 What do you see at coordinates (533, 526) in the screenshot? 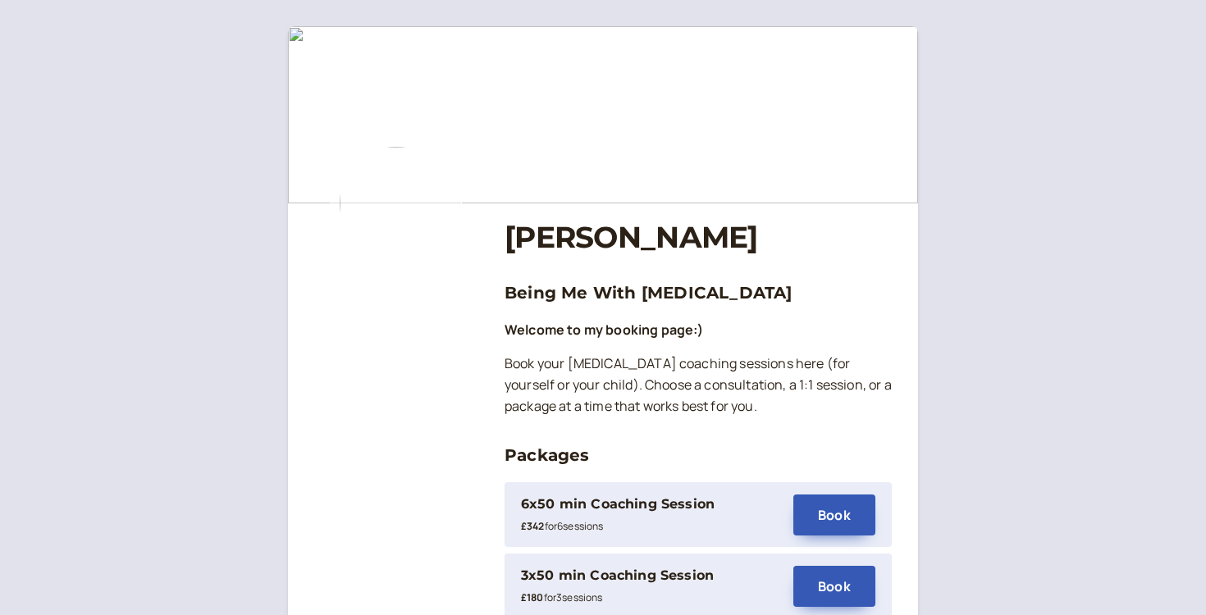
I see `b: £342` at bounding box center [533, 526].